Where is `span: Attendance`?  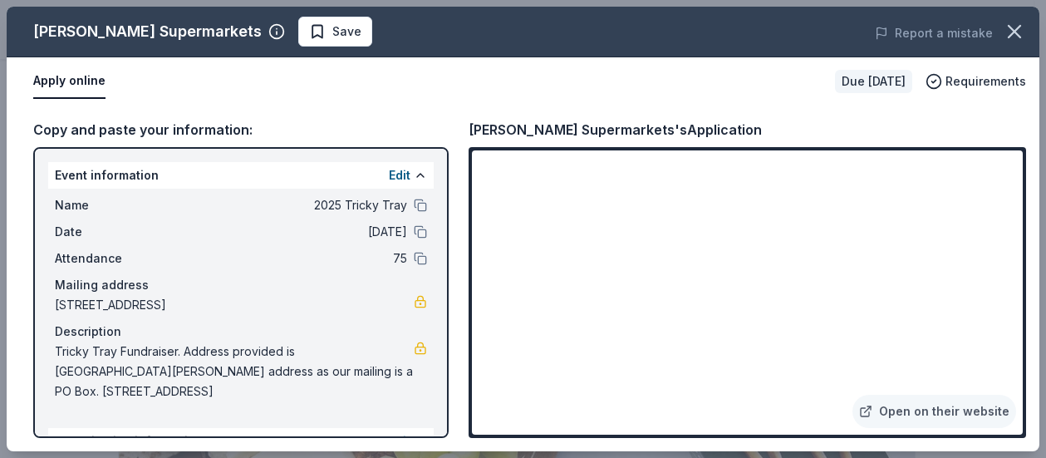
span: Attendance is located at coordinates (111, 258).